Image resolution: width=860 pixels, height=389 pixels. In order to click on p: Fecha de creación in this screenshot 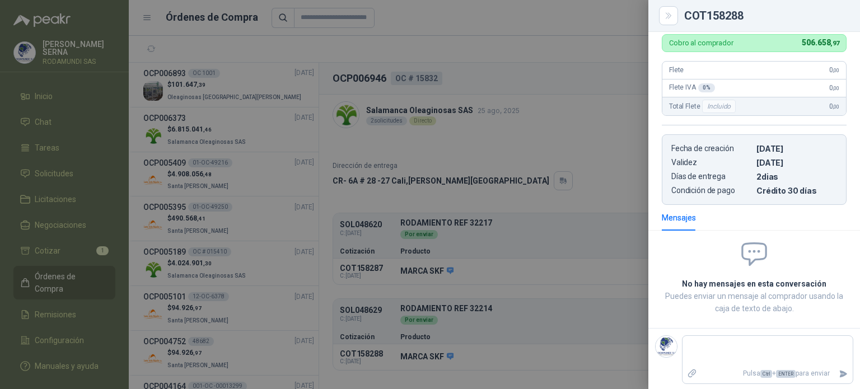, I will do `click(712, 148)`.